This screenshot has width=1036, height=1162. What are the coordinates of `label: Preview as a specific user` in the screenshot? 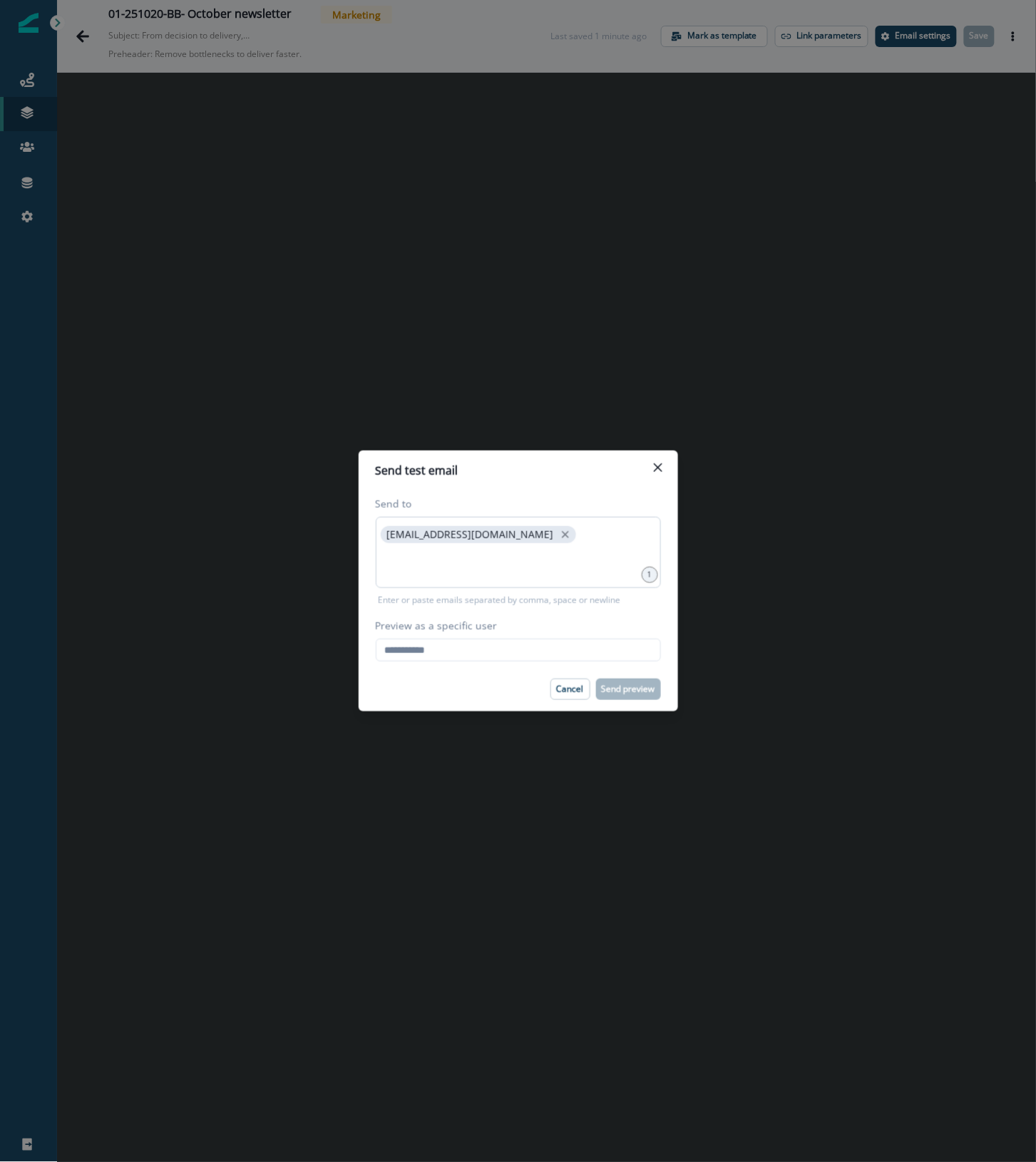 It's located at (514, 626).